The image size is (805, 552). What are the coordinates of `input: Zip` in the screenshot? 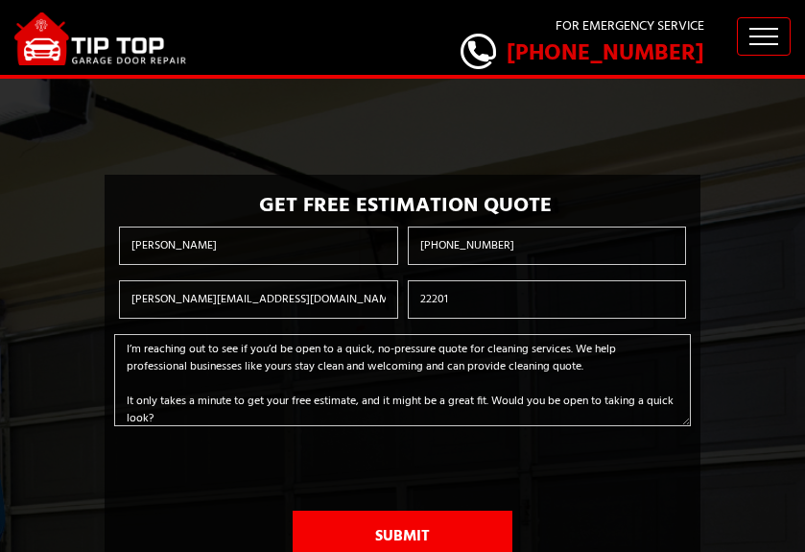 It's located at (547, 300).